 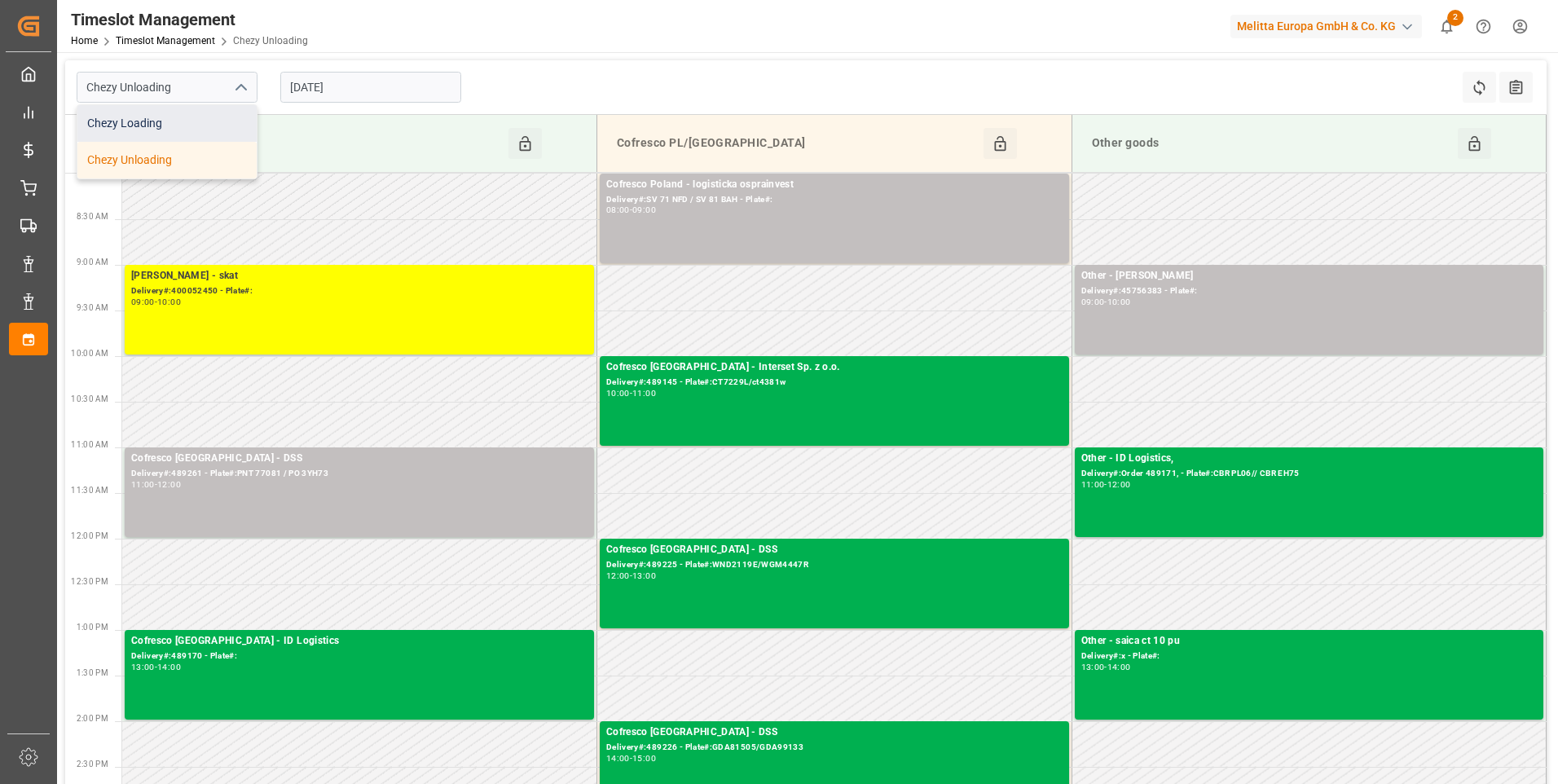 I want to click on span: 11:30 AM, so click(x=90, y=490).